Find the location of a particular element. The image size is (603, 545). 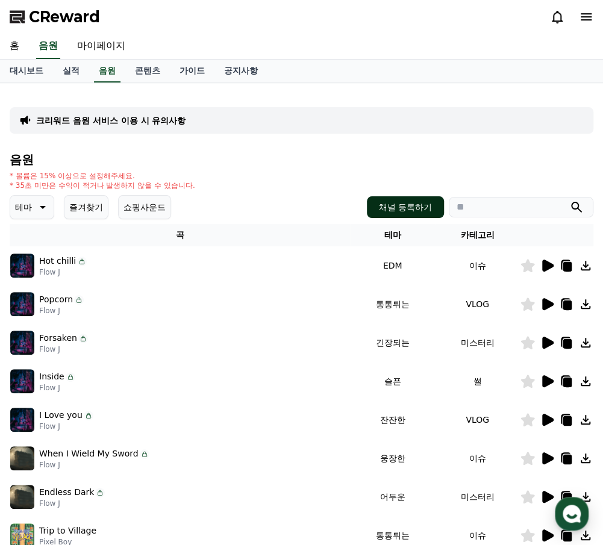

p: Hot chilli is located at coordinates (57, 261).